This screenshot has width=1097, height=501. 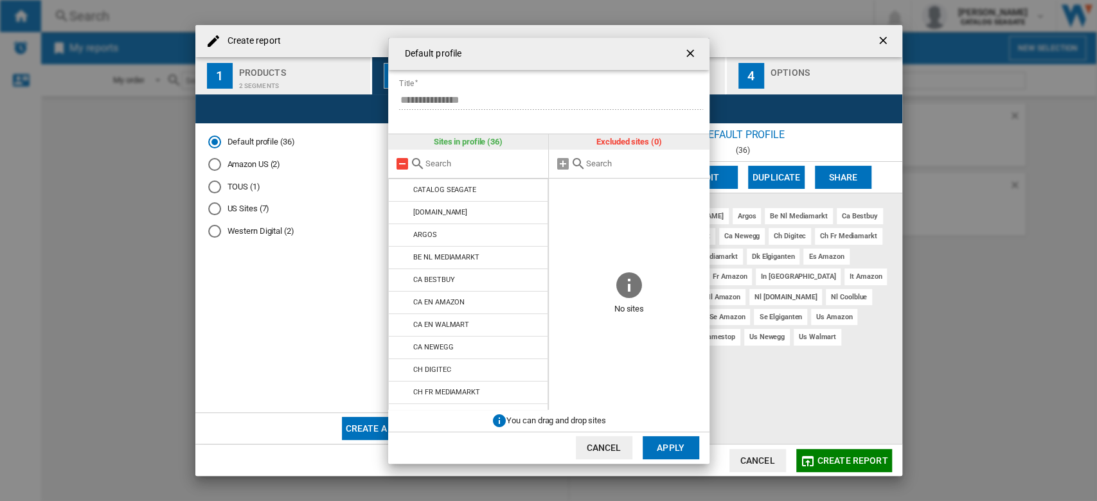 I want to click on div: CA EN WALMART, so click(x=441, y=325).